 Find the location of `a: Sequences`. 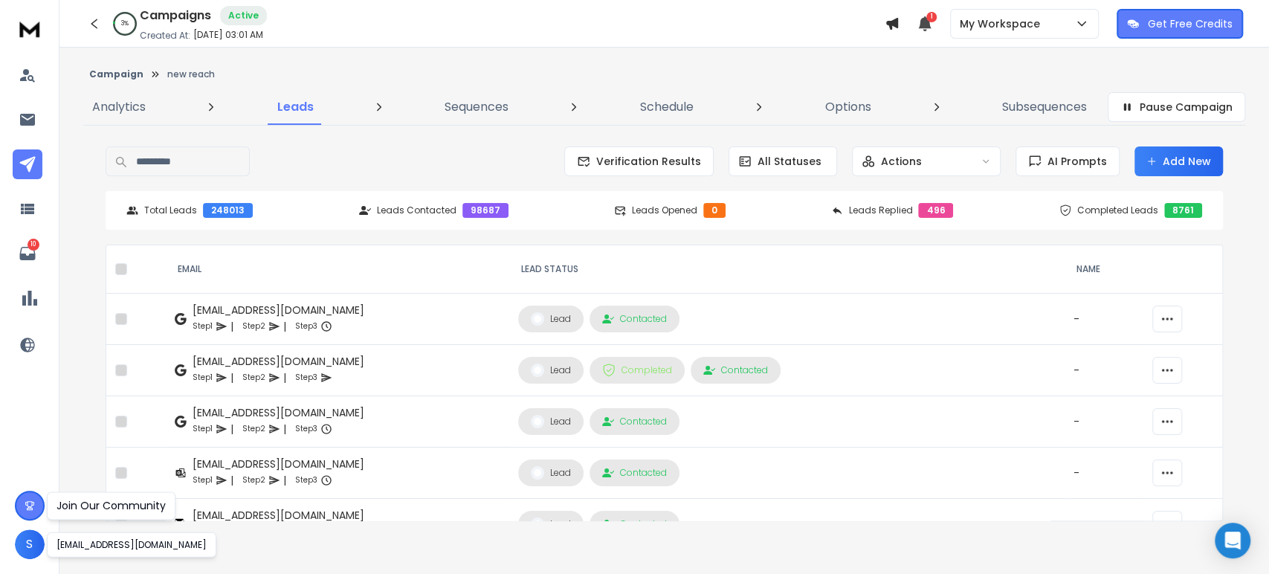

a: Sequences is located at coordinates (477, 107).